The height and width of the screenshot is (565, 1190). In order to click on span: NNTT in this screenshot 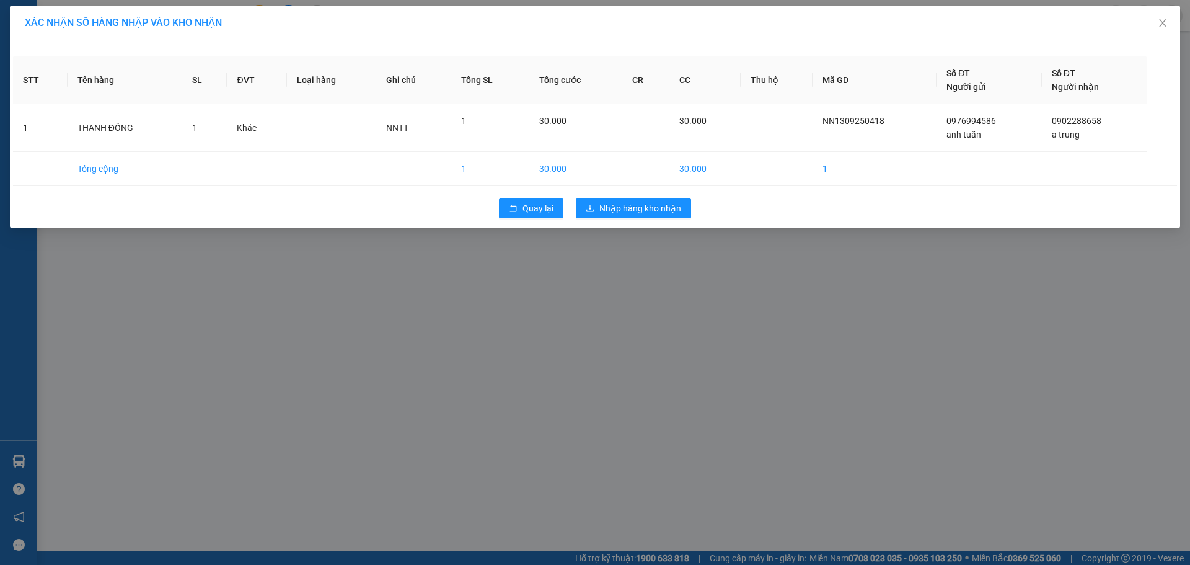, I will do `click(397, 128)`.